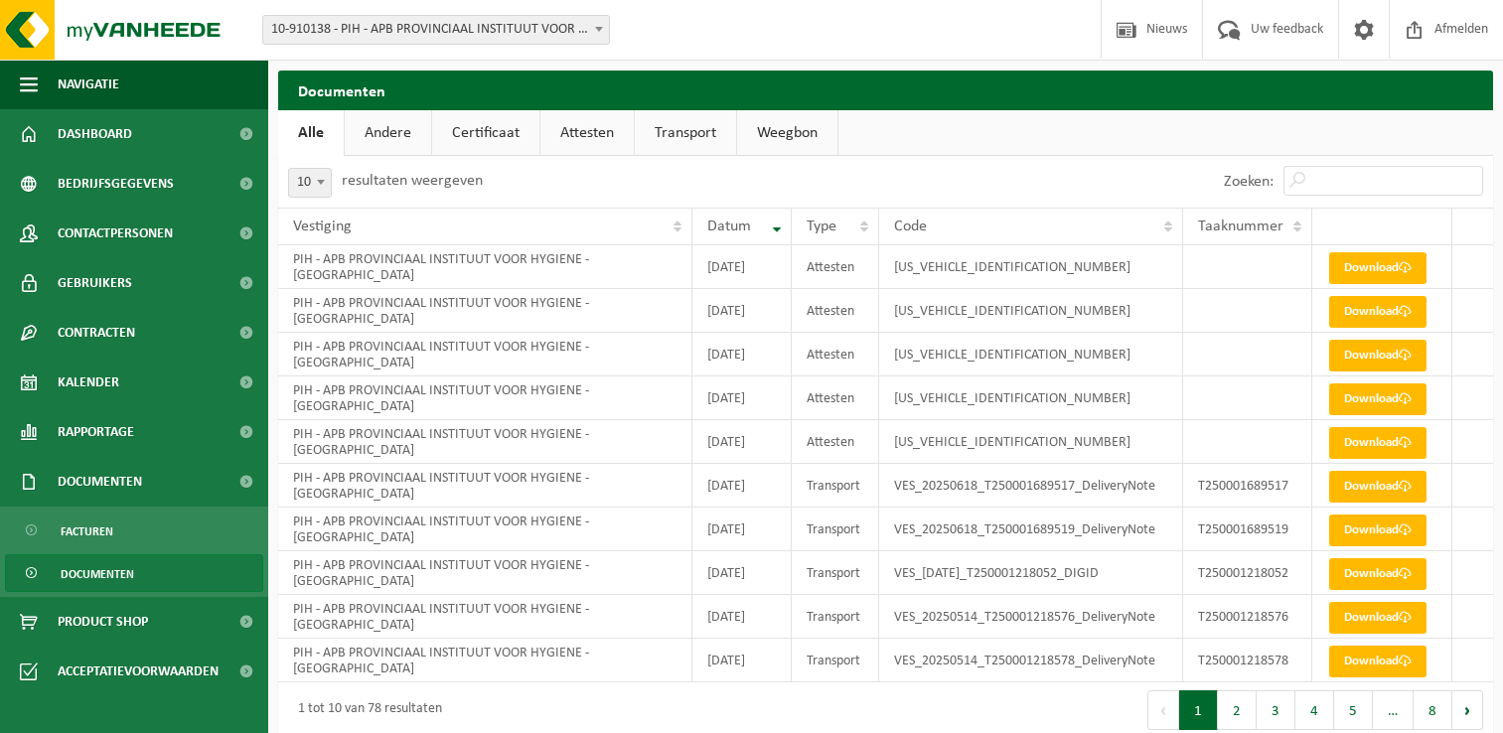  I want to click on button: 5, so click(1353, 710).